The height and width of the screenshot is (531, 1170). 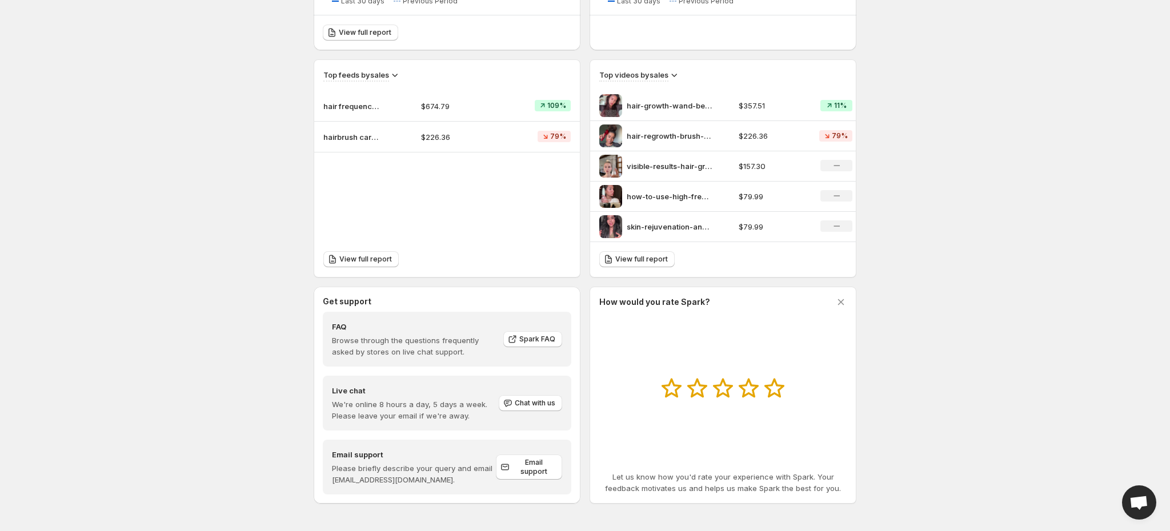 I want to click on p: $357.51, so click(x=772, y=106).